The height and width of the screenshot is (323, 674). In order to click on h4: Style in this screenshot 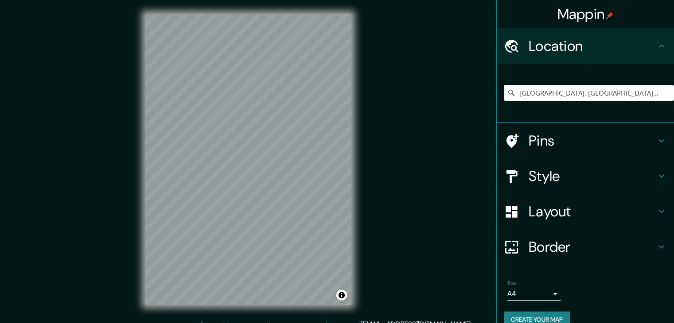, I will do `click(592, 176)`.